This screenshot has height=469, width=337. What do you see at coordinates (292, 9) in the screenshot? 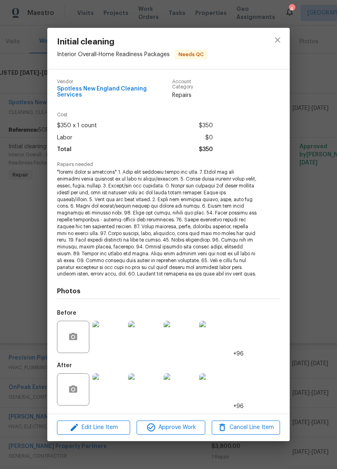
I see `div: 4` at bounding box center [292, 9].